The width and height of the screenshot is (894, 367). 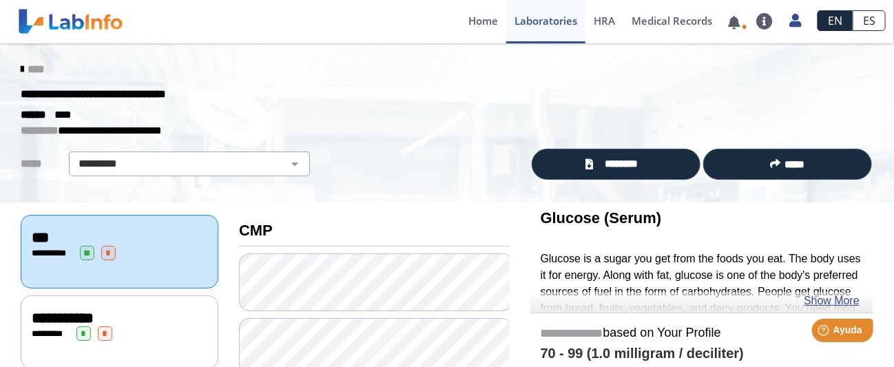 What do you see at coordinates (602, 218) in the screenshot?
I see `b: Glucose (Serum)` at bounding box center [602, 218].